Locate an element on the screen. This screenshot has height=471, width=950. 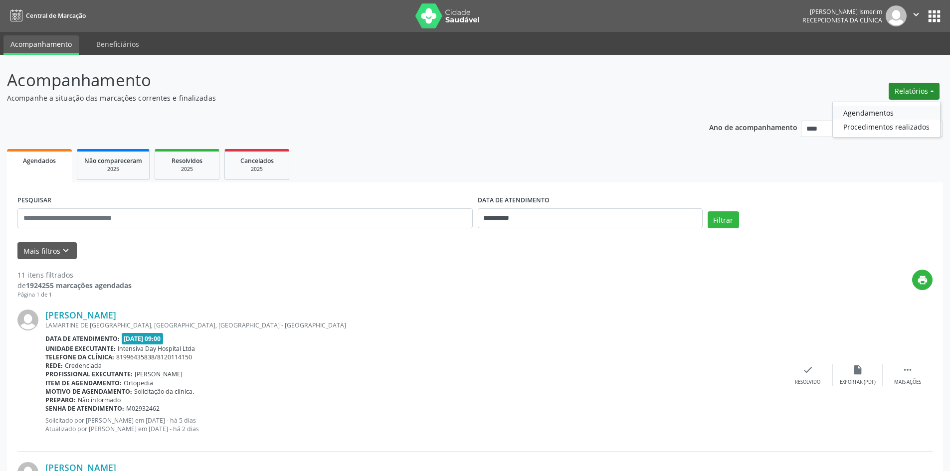
b: Motivo de agendamento: is located at coordinates (89, 391).